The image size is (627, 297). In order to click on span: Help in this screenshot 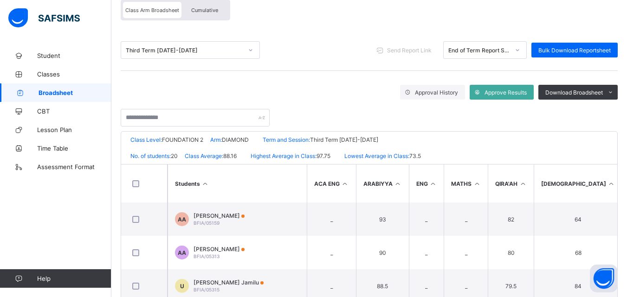, I will do `click(74, 279)`.